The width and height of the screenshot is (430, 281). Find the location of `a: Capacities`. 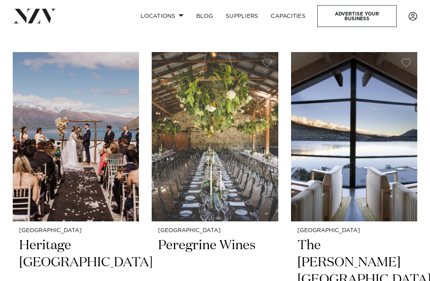

a: Capacities is located at coordinates (288, 16).